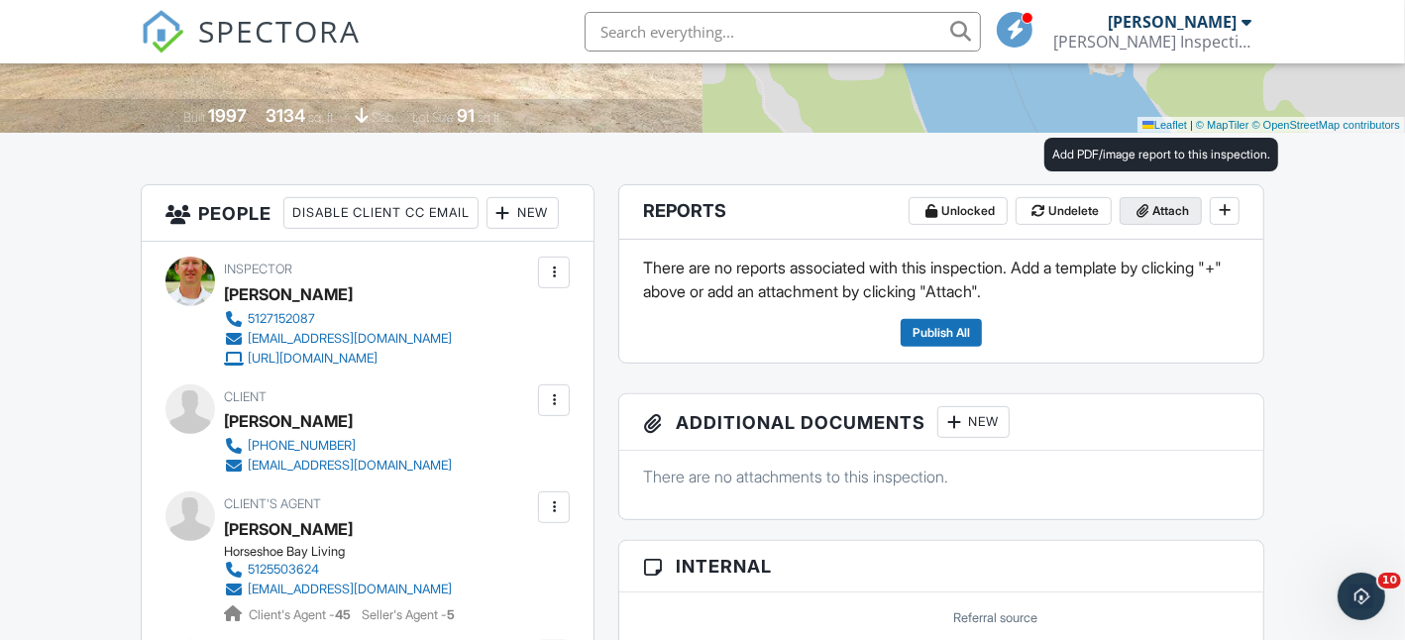 The image size is (1405, 640). I want to click on div: 1997, so click(228, 115).